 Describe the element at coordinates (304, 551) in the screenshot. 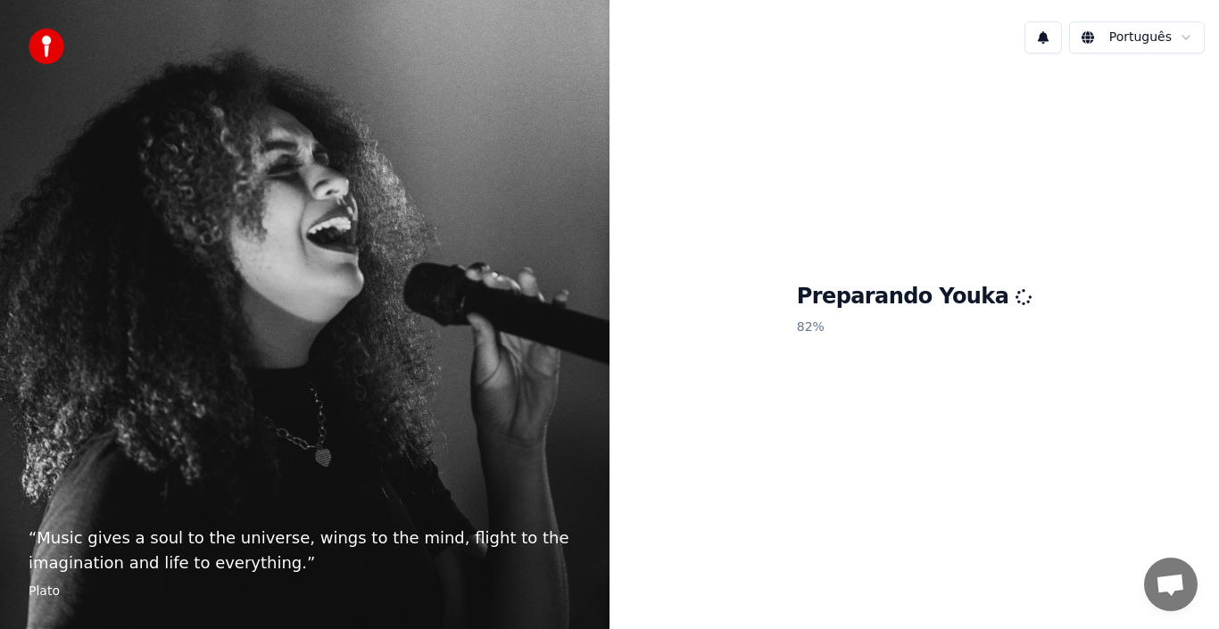

I see `p: “ Music gives a soul to the universe, wings to the mind, flight to the imagination and life to ev...` at that location.